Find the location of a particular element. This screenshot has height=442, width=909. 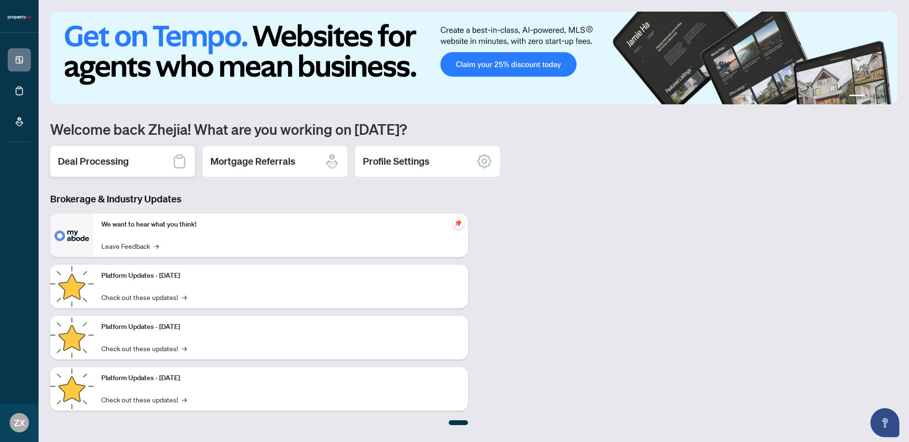

img: We want to hear what you think! is located at coordinates (72, 235).